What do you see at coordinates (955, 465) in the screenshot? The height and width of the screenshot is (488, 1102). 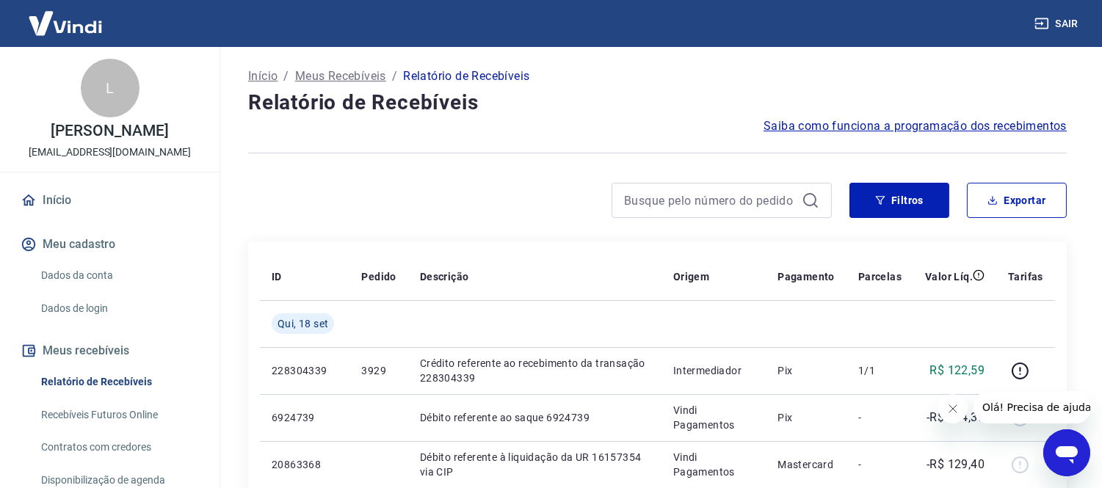 I see `p: -R$ 129,40` at bounding box center [955, 465].